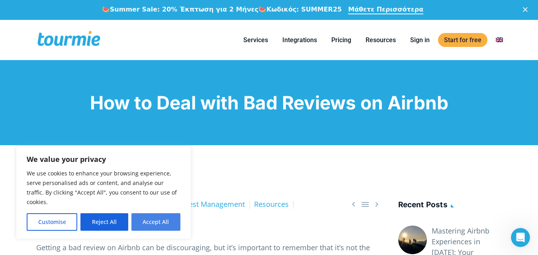  Describe the element at coordinates (527, 10) in the screenshot. I see `div: Κλείσιμο` at that location.